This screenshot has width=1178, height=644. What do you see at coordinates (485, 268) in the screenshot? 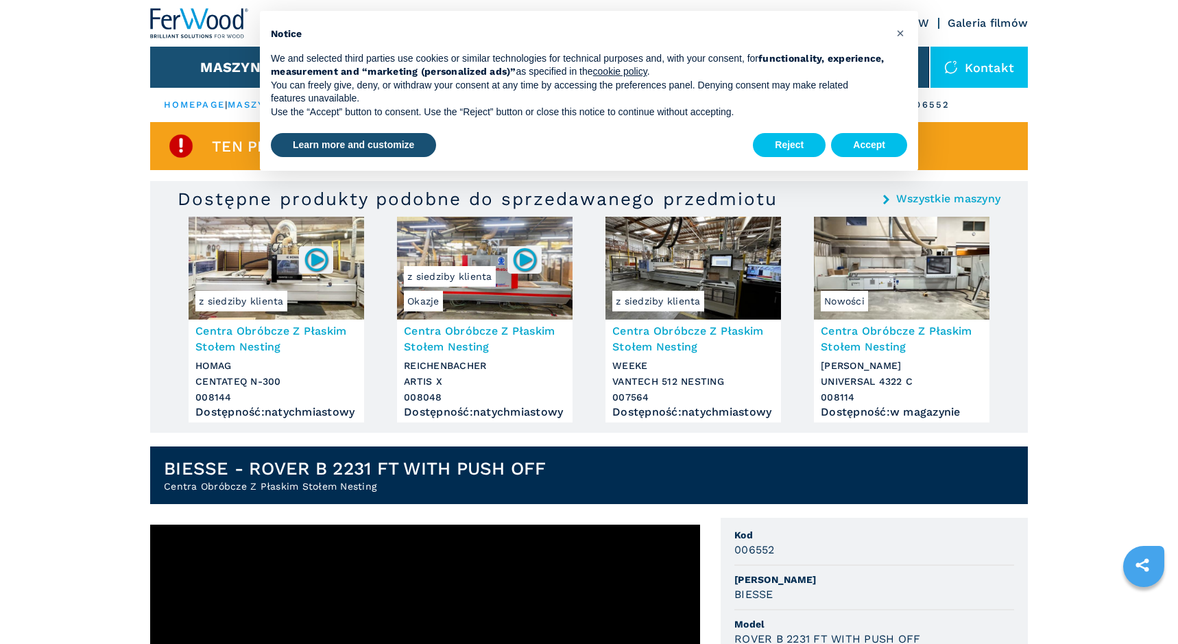
I see `img: Centra Obróbcze Z Płaskim Stołem Nesting REICHENBACHER ARTIS X` at bounding box center [485, 268].